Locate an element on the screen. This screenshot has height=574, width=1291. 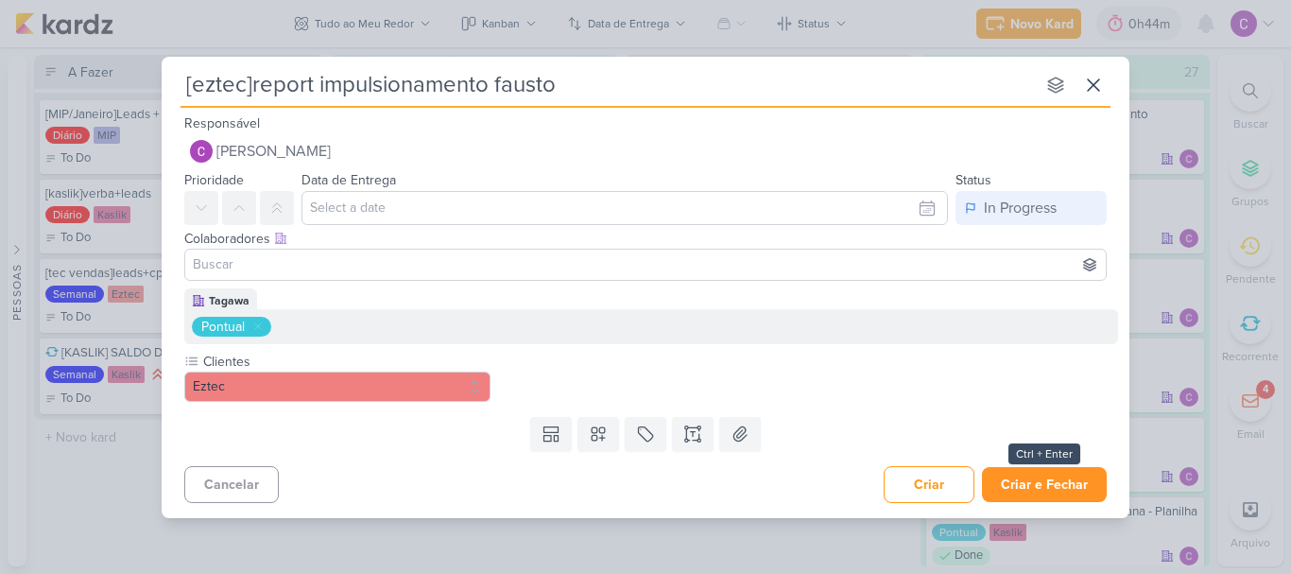
input: Buscar is located at coordinates (646, 265).